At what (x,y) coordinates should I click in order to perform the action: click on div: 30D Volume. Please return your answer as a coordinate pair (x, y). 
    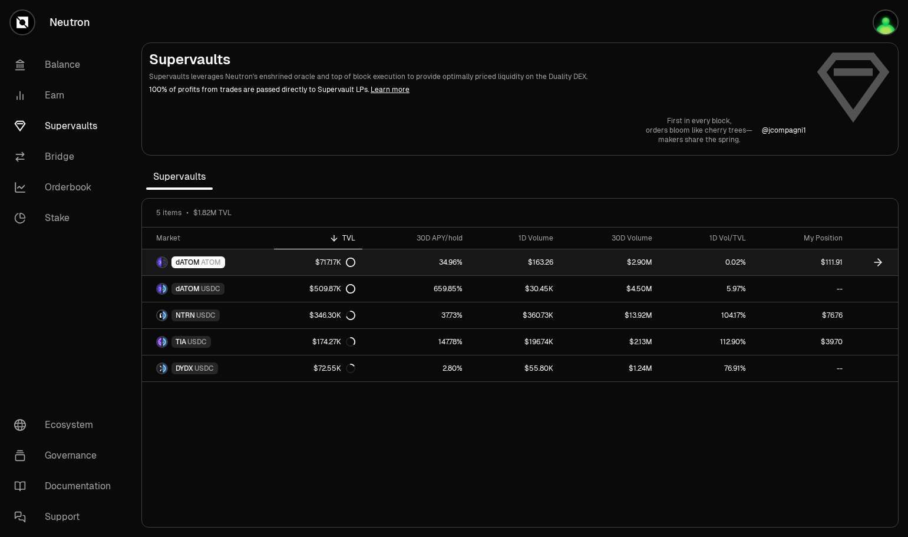
    Looking at the image, I should click on (610, 238).